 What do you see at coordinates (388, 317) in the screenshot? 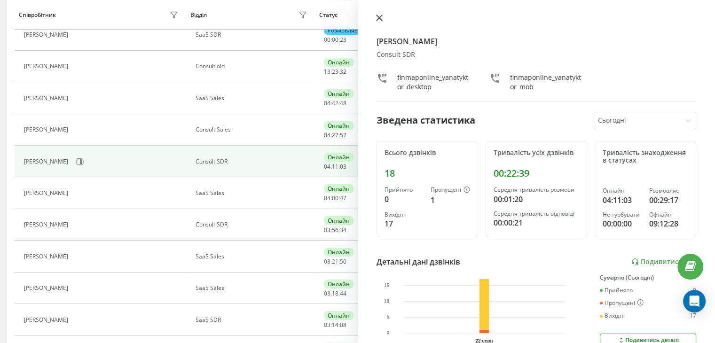
I see `text: 5` at bounding box center [388, 317].